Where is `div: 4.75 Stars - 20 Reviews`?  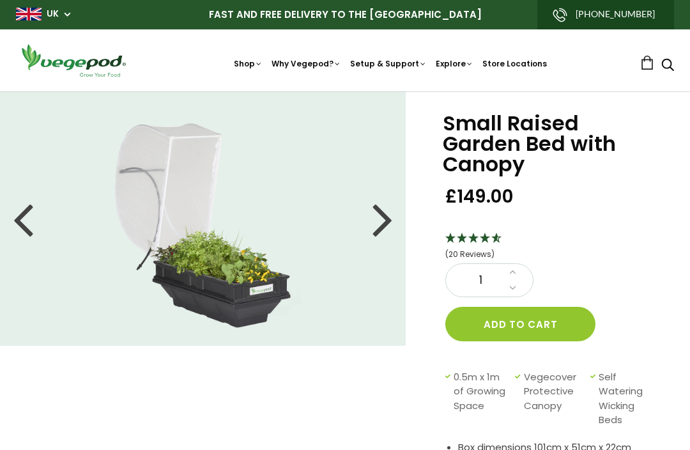
div: 4.75 Stars - 20 Reviews is located at coordinates (551, 247).